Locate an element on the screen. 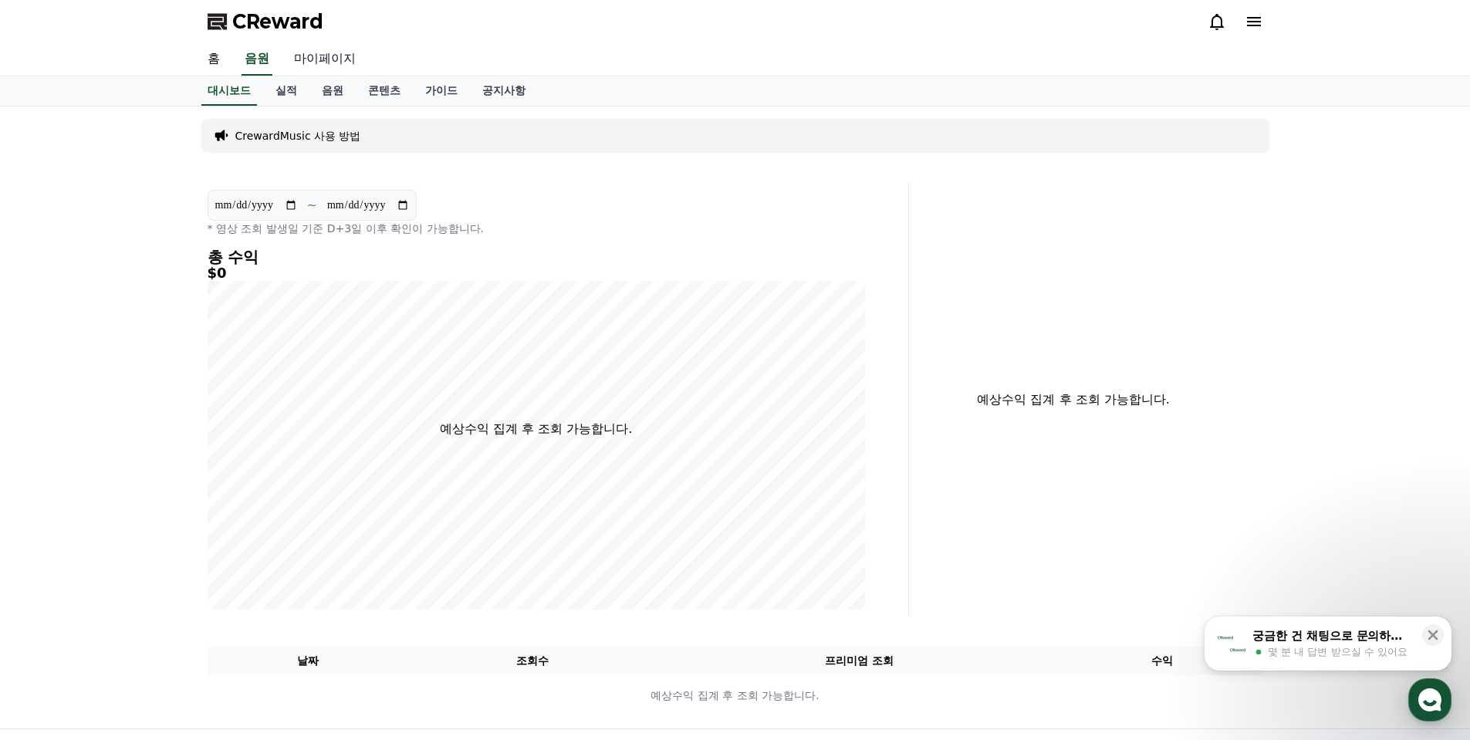  a: 설정 is located at coordinates (248, 509).